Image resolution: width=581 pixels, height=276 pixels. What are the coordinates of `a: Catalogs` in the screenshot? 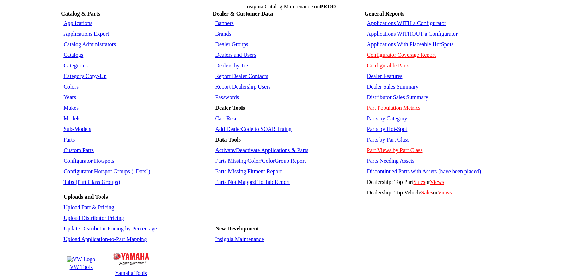 It's located at (73, 55).